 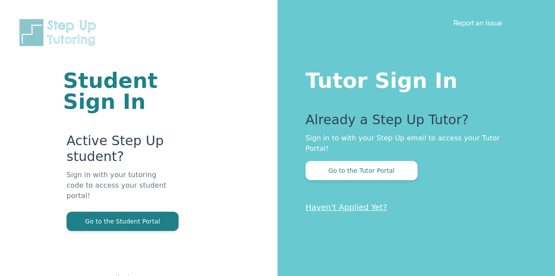 I want to click on a: Haven't Applied Yet?, so click(x=346, y=207).